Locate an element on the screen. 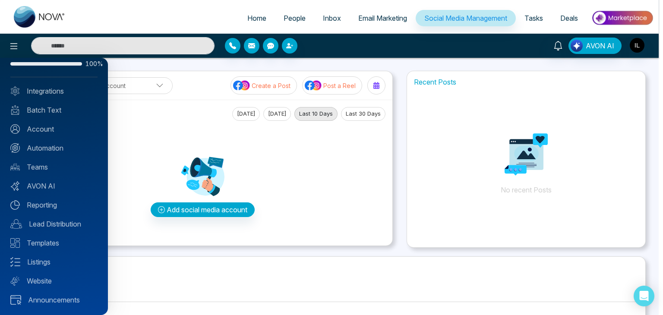  span: 100% is located at coordinates (91, 64).